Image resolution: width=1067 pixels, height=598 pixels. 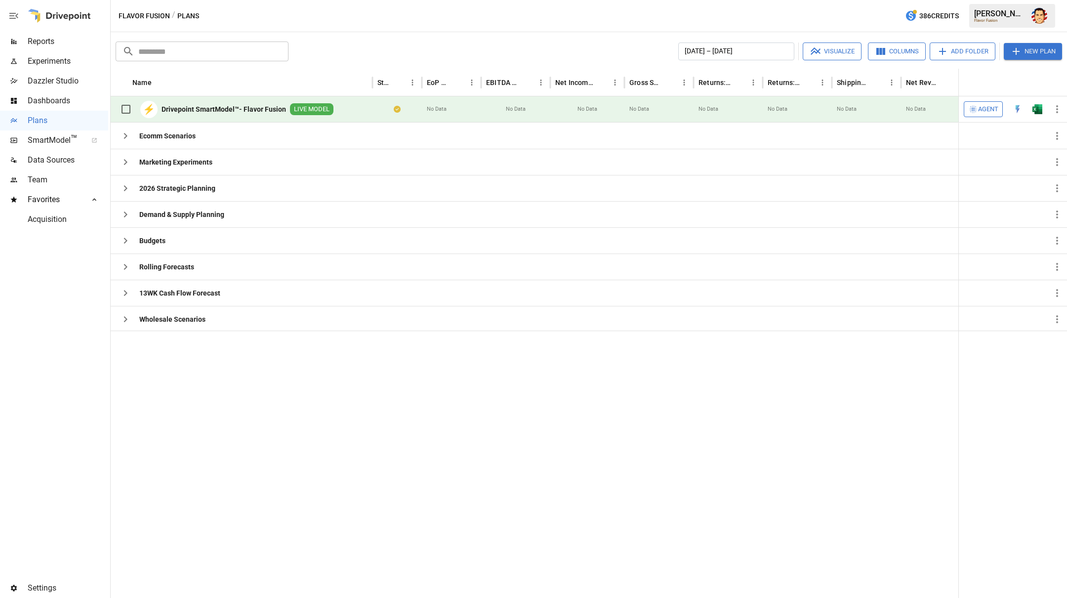 What do you see at coordinates (502, 82) in the screenshot?
I see `div: EBITDA Margin` at bounding box center [502, 82].